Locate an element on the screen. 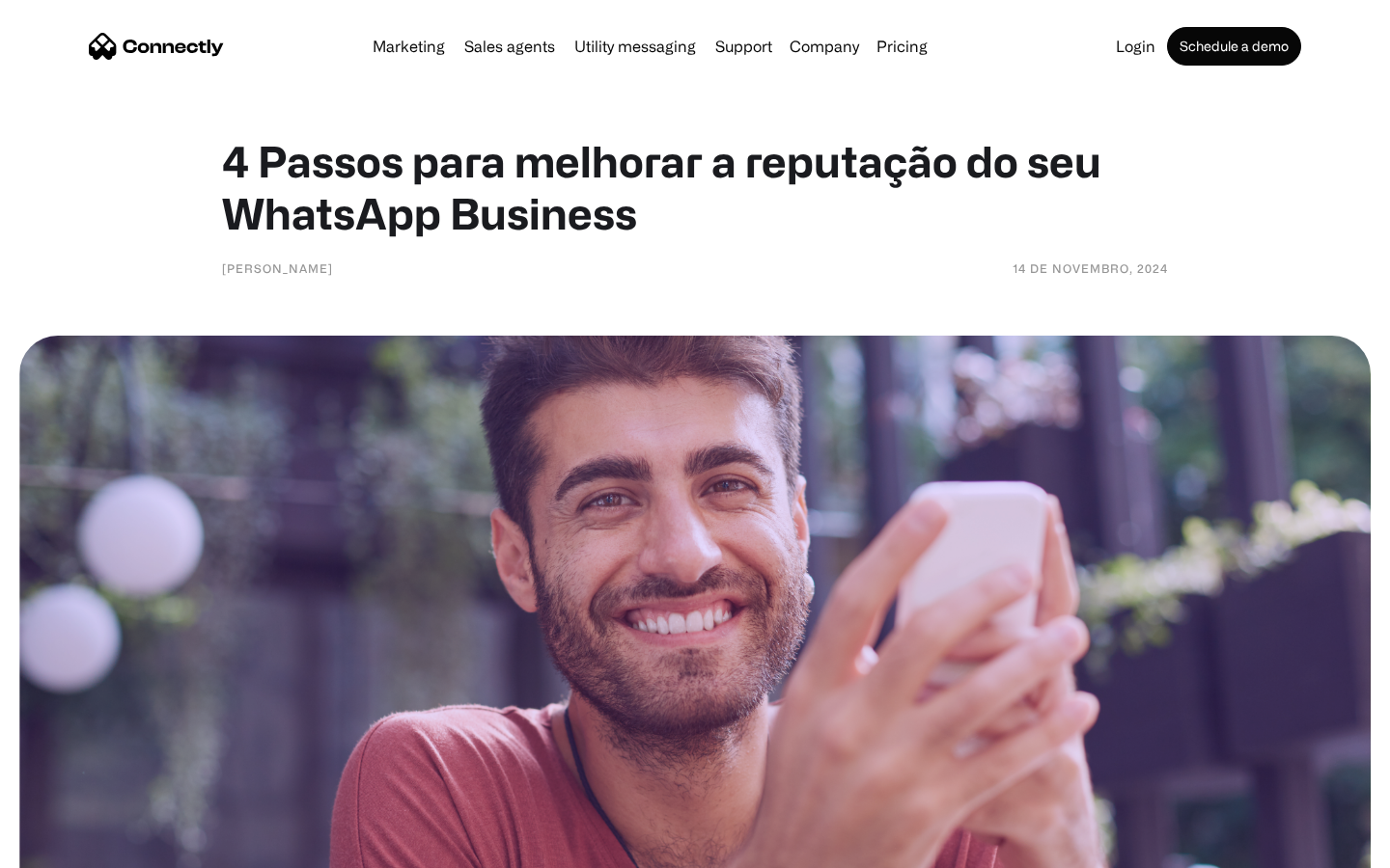 The height and width of the screenshot is (868, 1390). ul: Language list is located at coordinates (77, 849).